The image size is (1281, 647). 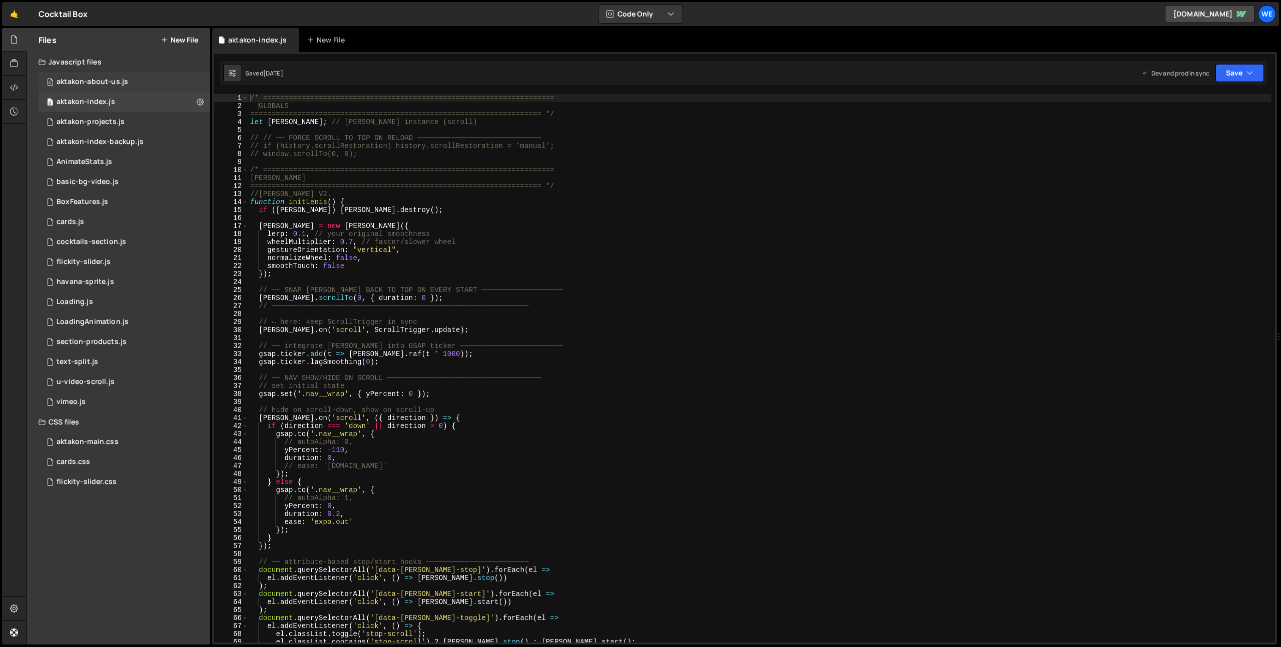 I want to click on div: LoadingAnimation.js, so click(x=93, y=322).